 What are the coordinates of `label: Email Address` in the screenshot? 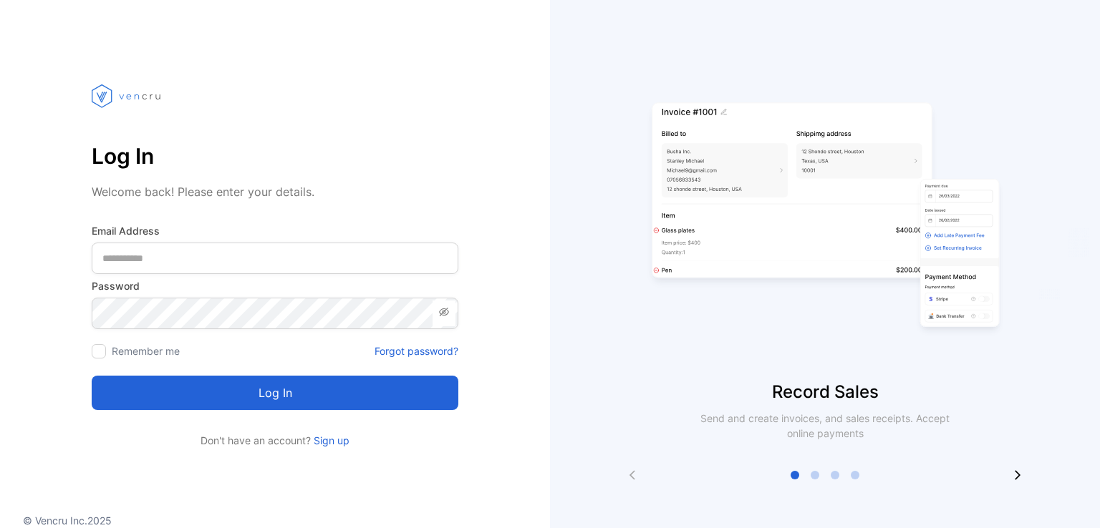 It's located at (275, 231).